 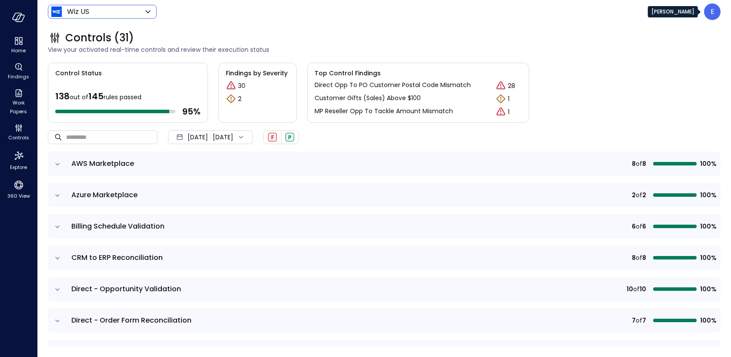 What do you see at coordinates (100, 38) in the screenshot?
I see `span: Controls (31)` at bounding box center [100, 38].